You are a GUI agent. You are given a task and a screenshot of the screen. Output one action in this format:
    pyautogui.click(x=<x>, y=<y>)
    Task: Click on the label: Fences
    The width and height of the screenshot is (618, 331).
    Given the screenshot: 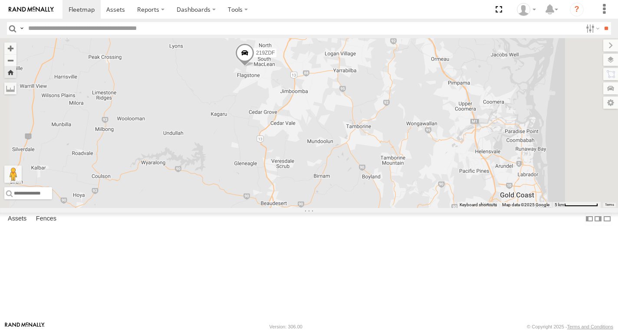 What is the action you would take?
    pyautogui.click(x=46, y=219)
    